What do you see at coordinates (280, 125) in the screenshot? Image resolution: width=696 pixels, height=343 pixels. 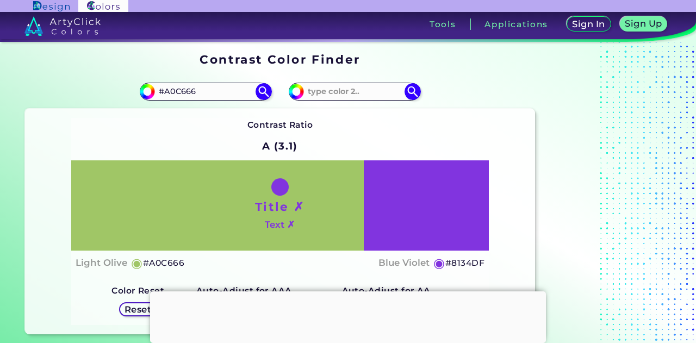 I see `strong: Contrast Ratio` at bounding box center [280, 125].